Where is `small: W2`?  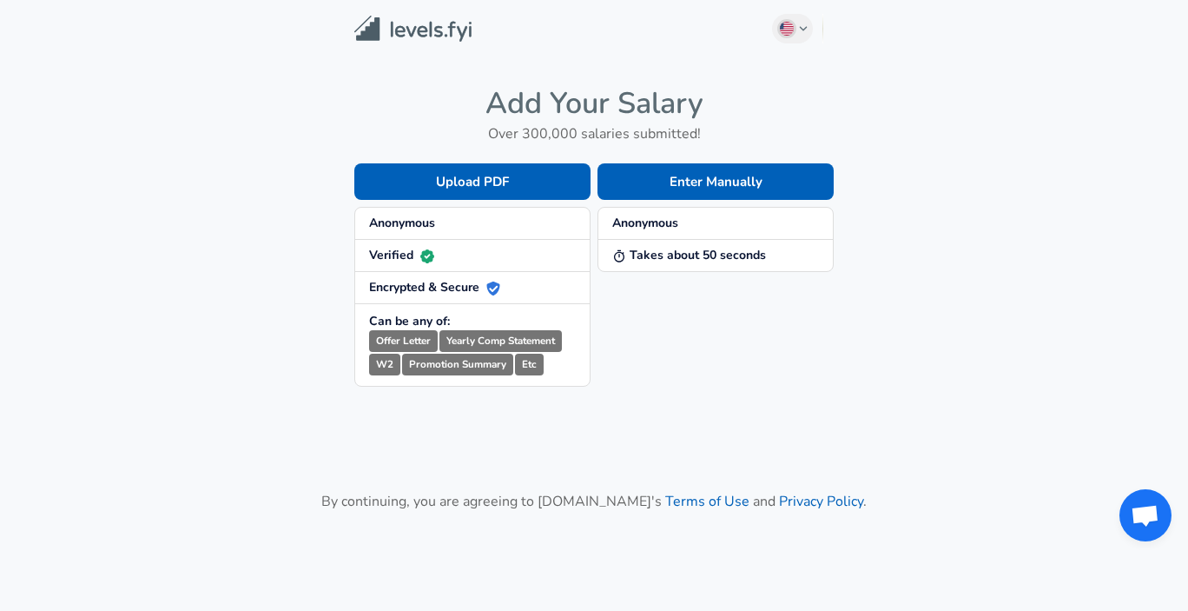
small: W2 is located at coordinates (385, 364).